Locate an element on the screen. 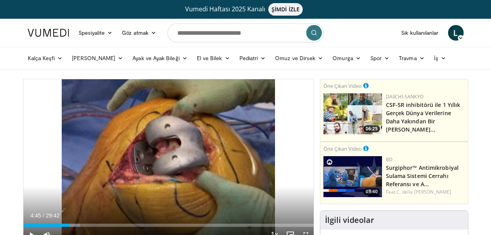 Image resolution: width=491 pixels, height=235 pixels. a: Ayak ve Ayak Bileği is located at coordinates (160, 58).